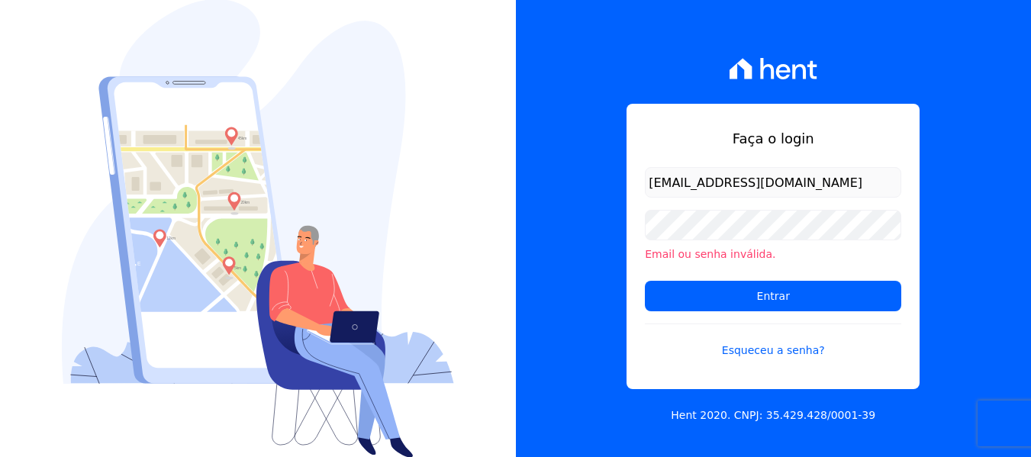 The width and height of the screenshot is (1031, 457). I want to click on h1: Faça o login, so click(773, 138).